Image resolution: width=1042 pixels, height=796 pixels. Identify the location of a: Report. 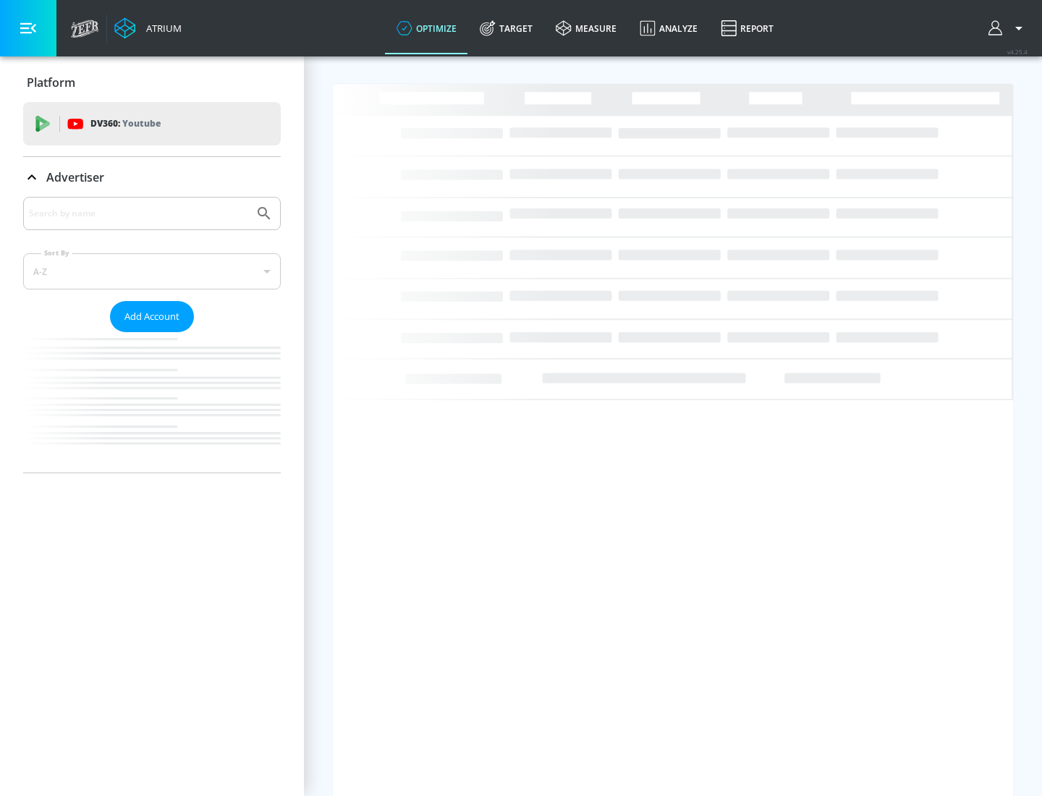
(747, 28).